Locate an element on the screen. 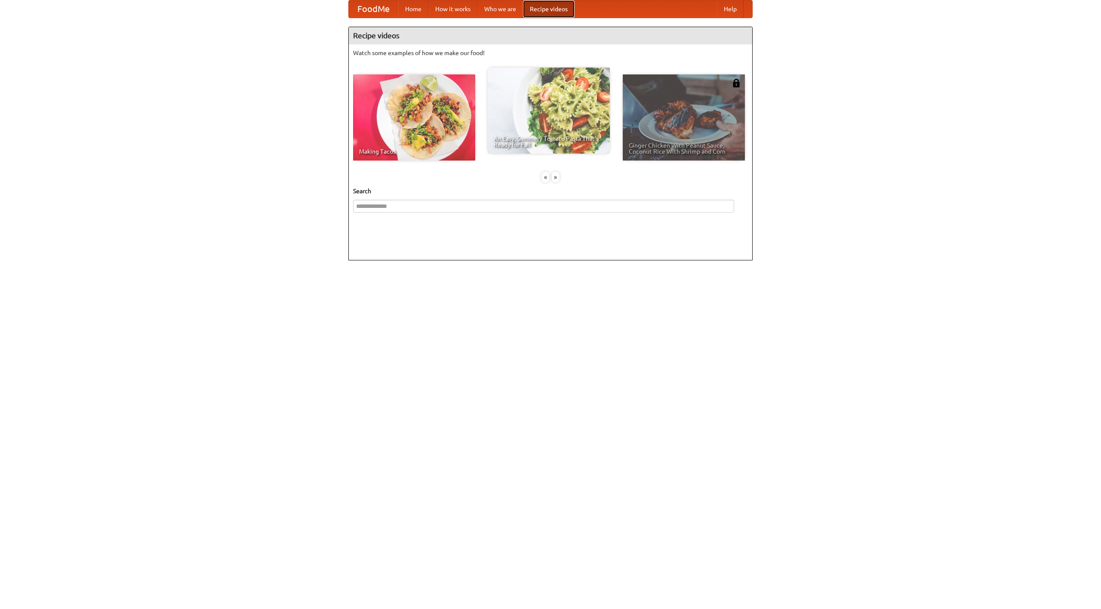 The width and height of the screenshot is (1101, 609). a: Help is located at coordinates (731, 9).